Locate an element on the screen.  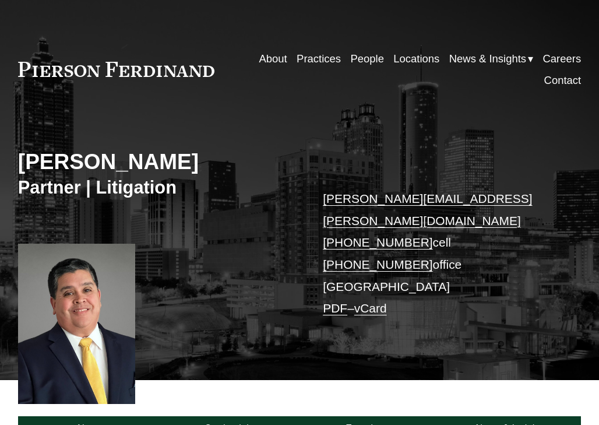
a: Careers is located at coordinates (563, 58).